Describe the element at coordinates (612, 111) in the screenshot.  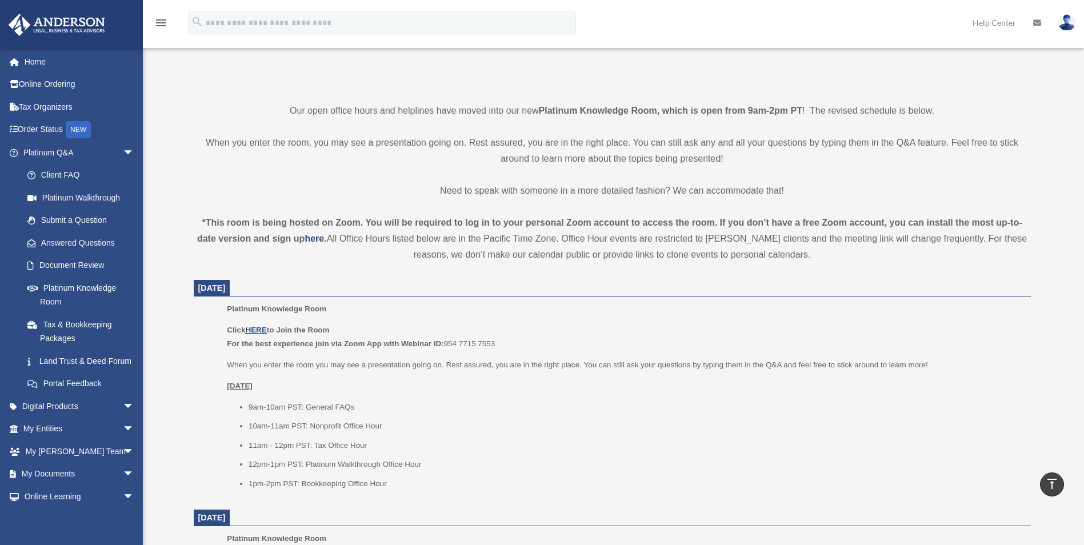
I see `p: Our open office hours and helplines have moved into our new ! The revised schedule is below.` at that location.